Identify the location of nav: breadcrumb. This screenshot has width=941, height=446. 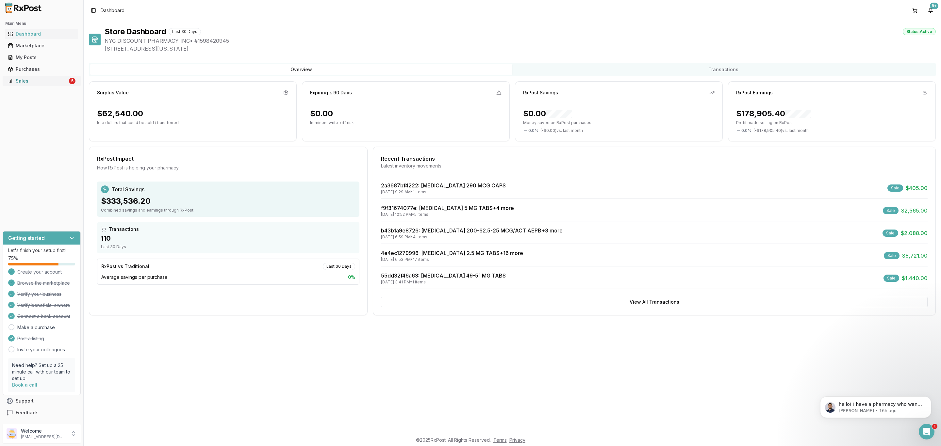
(112, 10).